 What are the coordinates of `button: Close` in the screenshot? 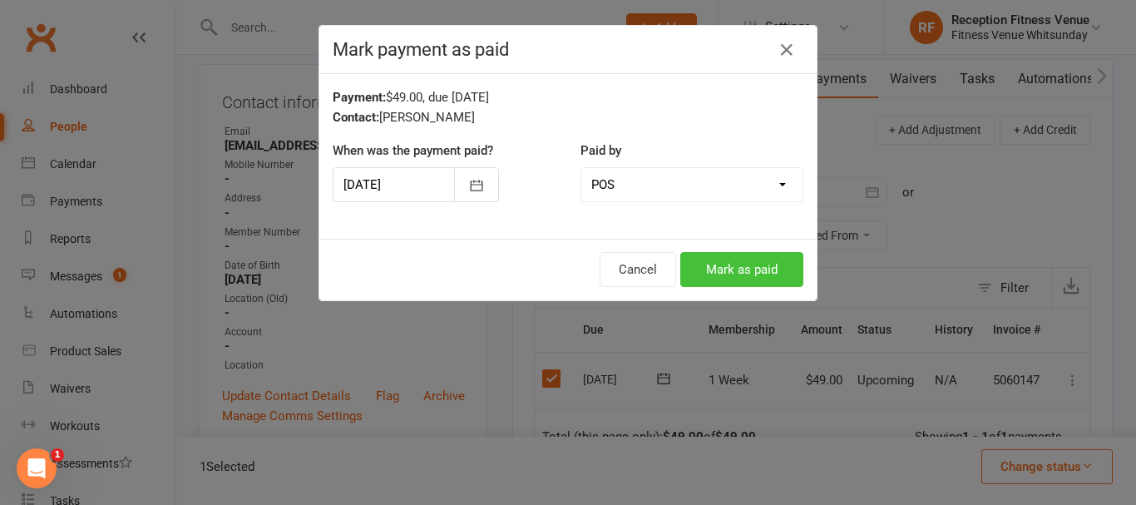 It's located at (786, 50).